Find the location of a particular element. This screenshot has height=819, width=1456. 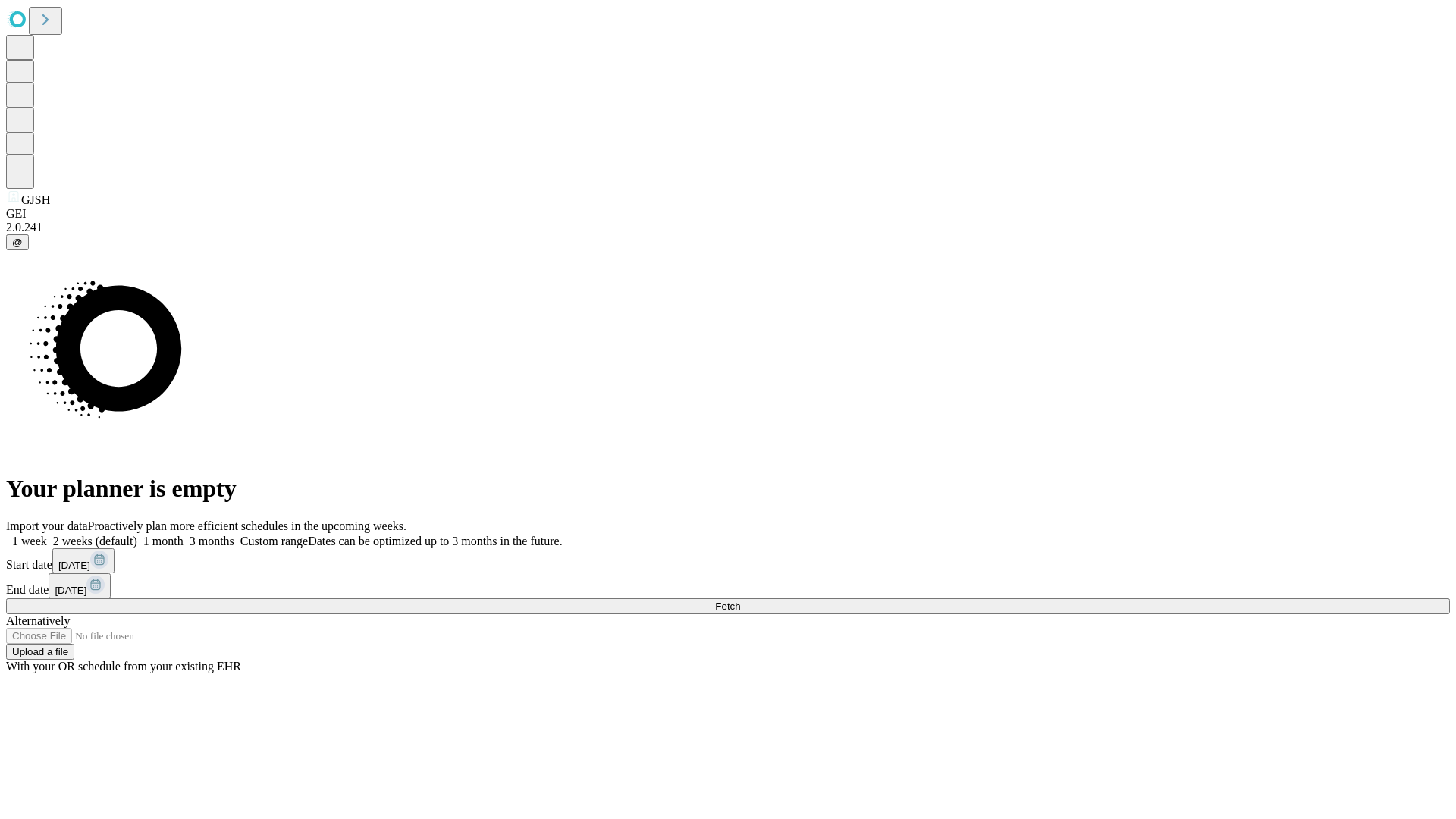

span: GJSH is located at coordinates (35, 200).